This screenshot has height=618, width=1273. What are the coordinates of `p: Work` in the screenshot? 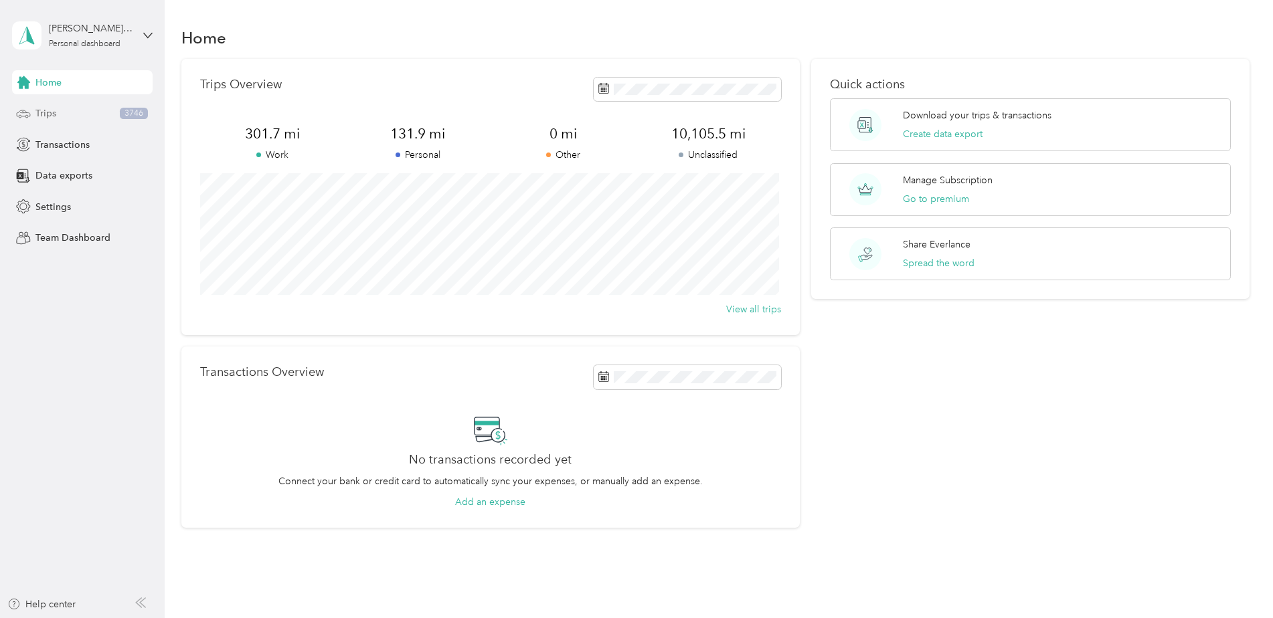 It's located at (272, 155).